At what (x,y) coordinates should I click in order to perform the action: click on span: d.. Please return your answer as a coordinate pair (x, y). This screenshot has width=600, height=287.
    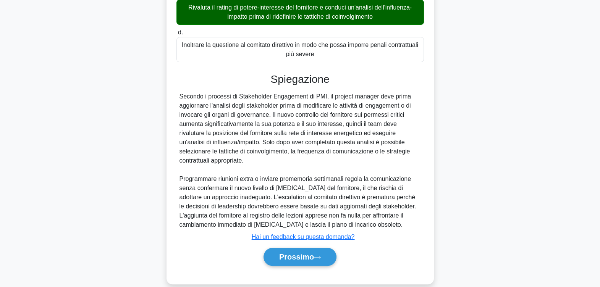
    Looking at the image, I should click on (180, 32).